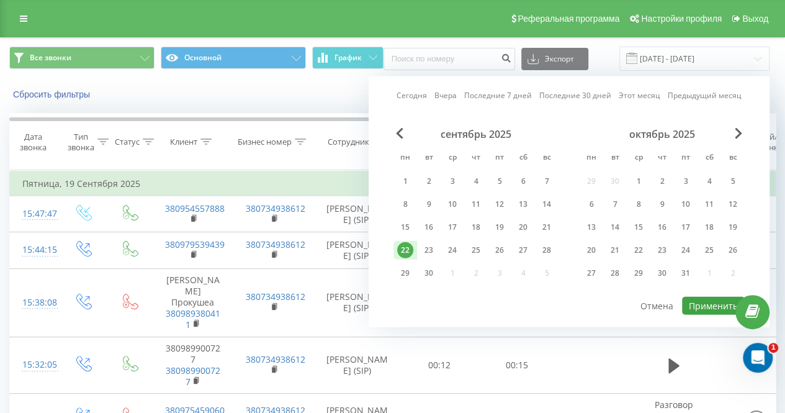  What do you see at coordinates (681, 19) in the screenshot?
I see `span: Настройки профиля` at bounding box center [681, 19].